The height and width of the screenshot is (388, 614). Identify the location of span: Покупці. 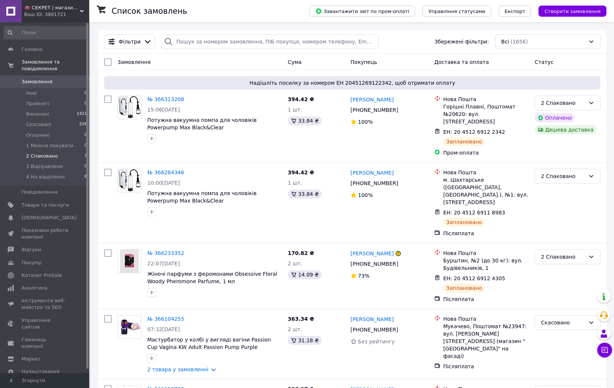
(32, 263).